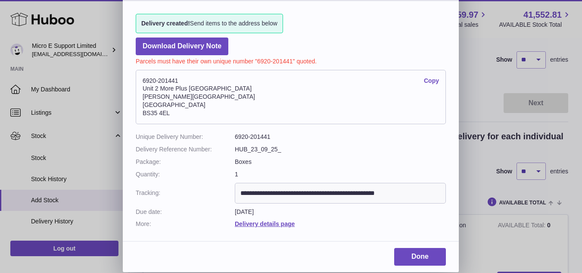 This screenshot has height=273, width=582. Describe the element at coordinates (185, 211) in the screenshot. I see `dt: Due date:` at that location.